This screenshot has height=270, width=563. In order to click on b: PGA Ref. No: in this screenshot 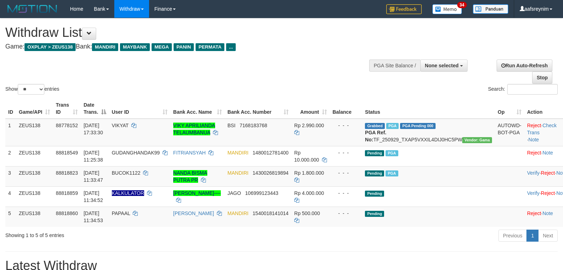, I will do `click(376, 136)`.